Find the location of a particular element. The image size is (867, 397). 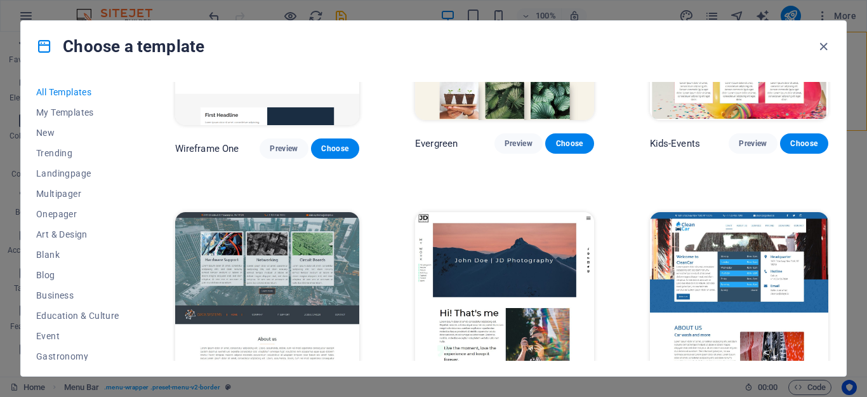

button: Blog is located at coordinates (77, 275).